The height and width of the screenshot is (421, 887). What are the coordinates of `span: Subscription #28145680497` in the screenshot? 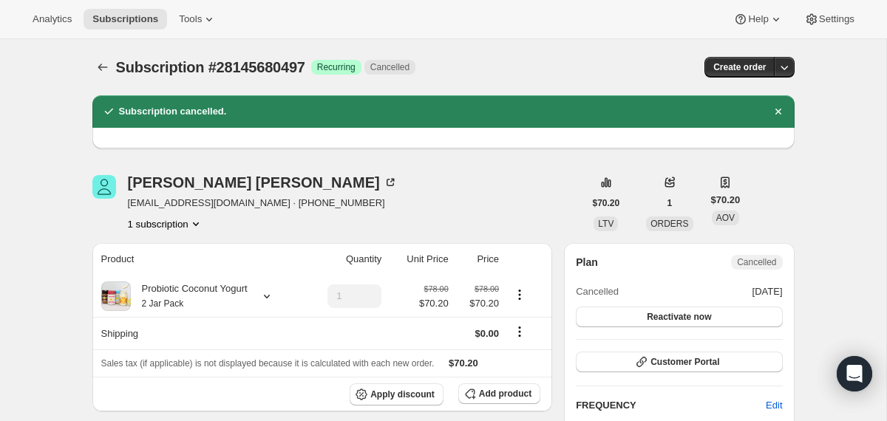 It's located at (211, 67).